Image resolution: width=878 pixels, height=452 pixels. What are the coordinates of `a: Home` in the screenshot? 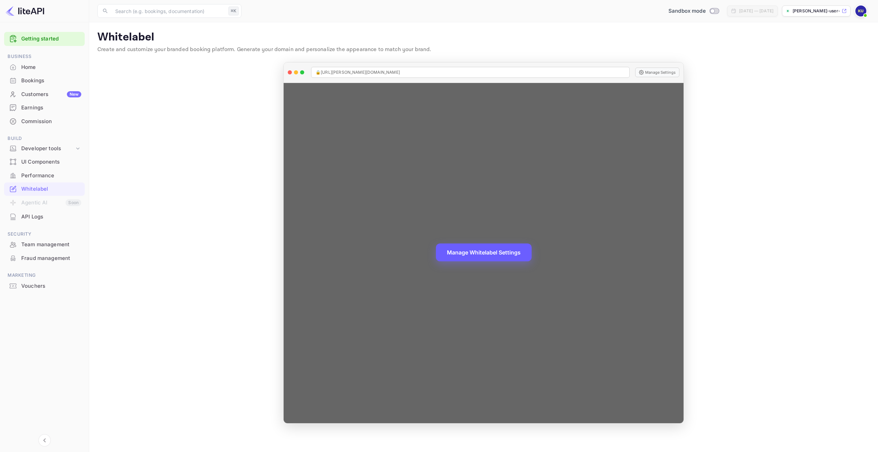 It's located at (44, 67).